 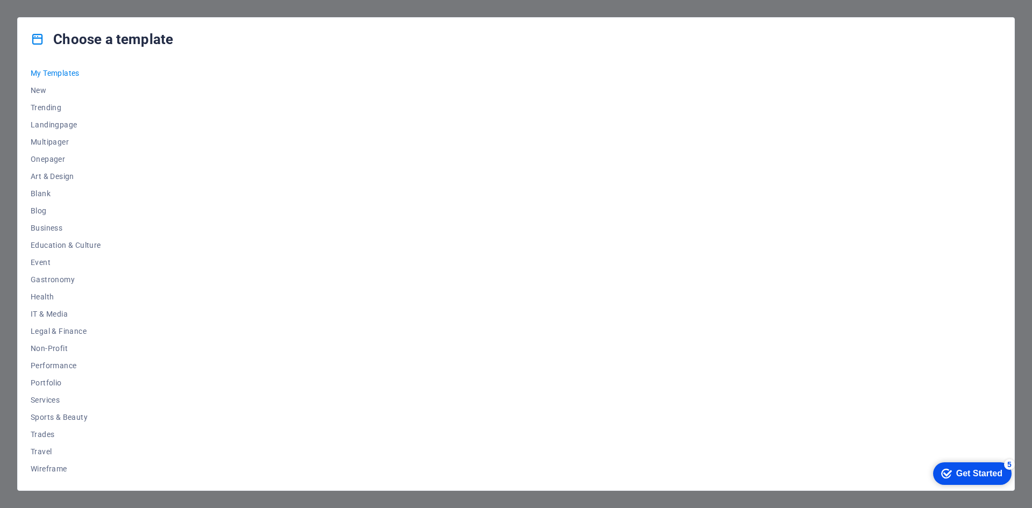 I want to click on button: IT & Media, so click(x=66, y=314).